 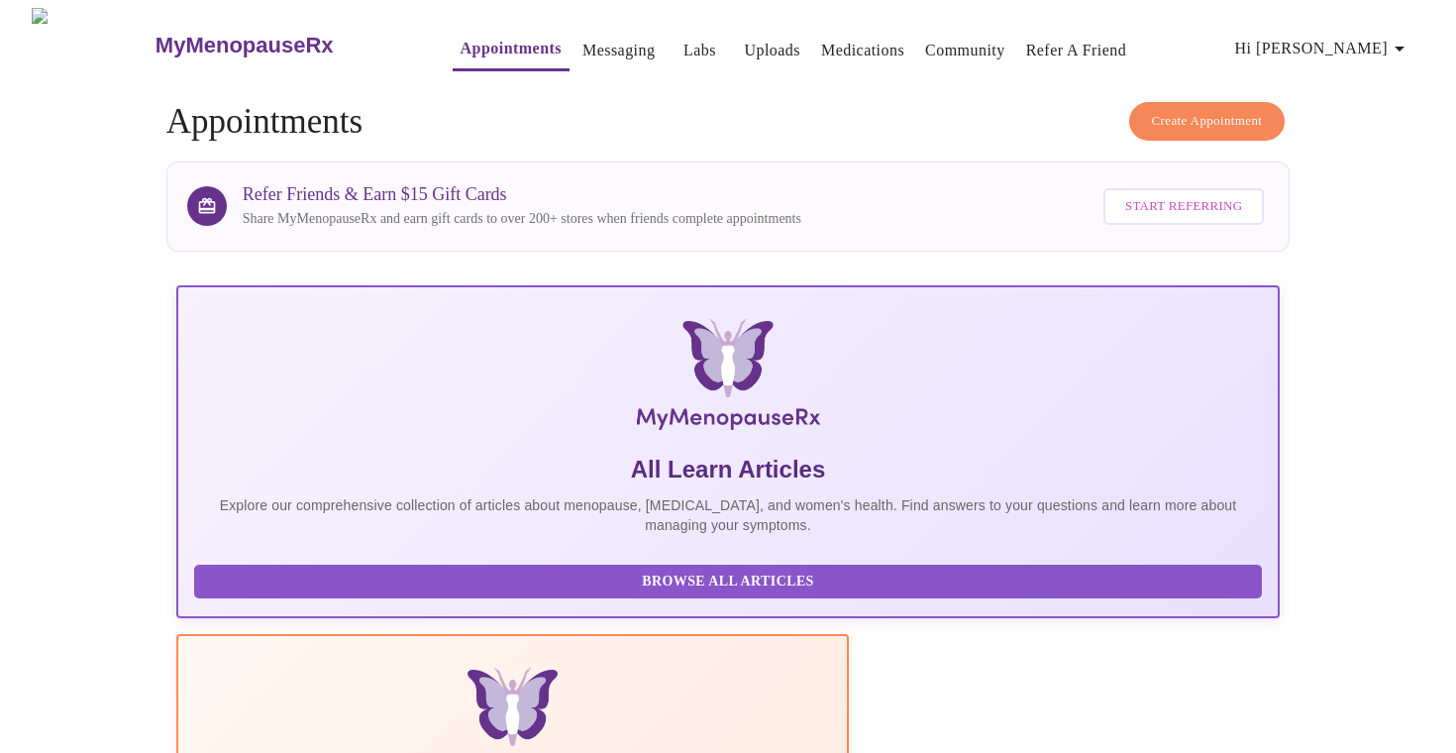 I want to click on h5: All Learn Articles, so click(x=728, y=470).